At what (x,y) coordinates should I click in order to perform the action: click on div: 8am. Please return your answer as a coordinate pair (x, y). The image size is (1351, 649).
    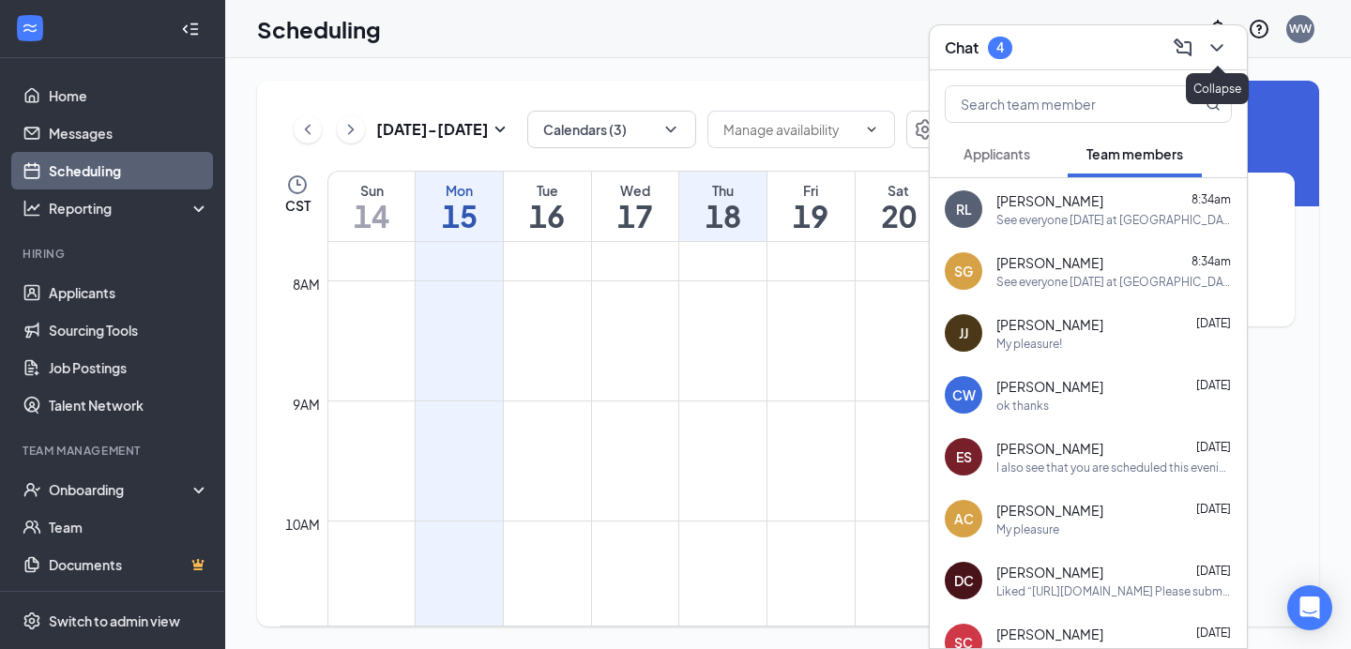
    Looking at the image, I should click on (306, 284).